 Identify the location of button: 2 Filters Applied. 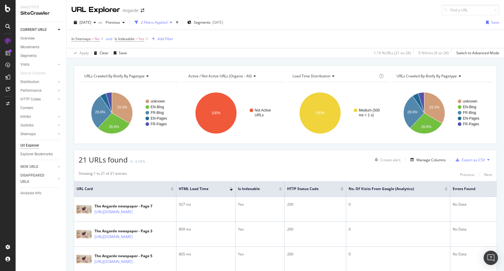
(153, 23).